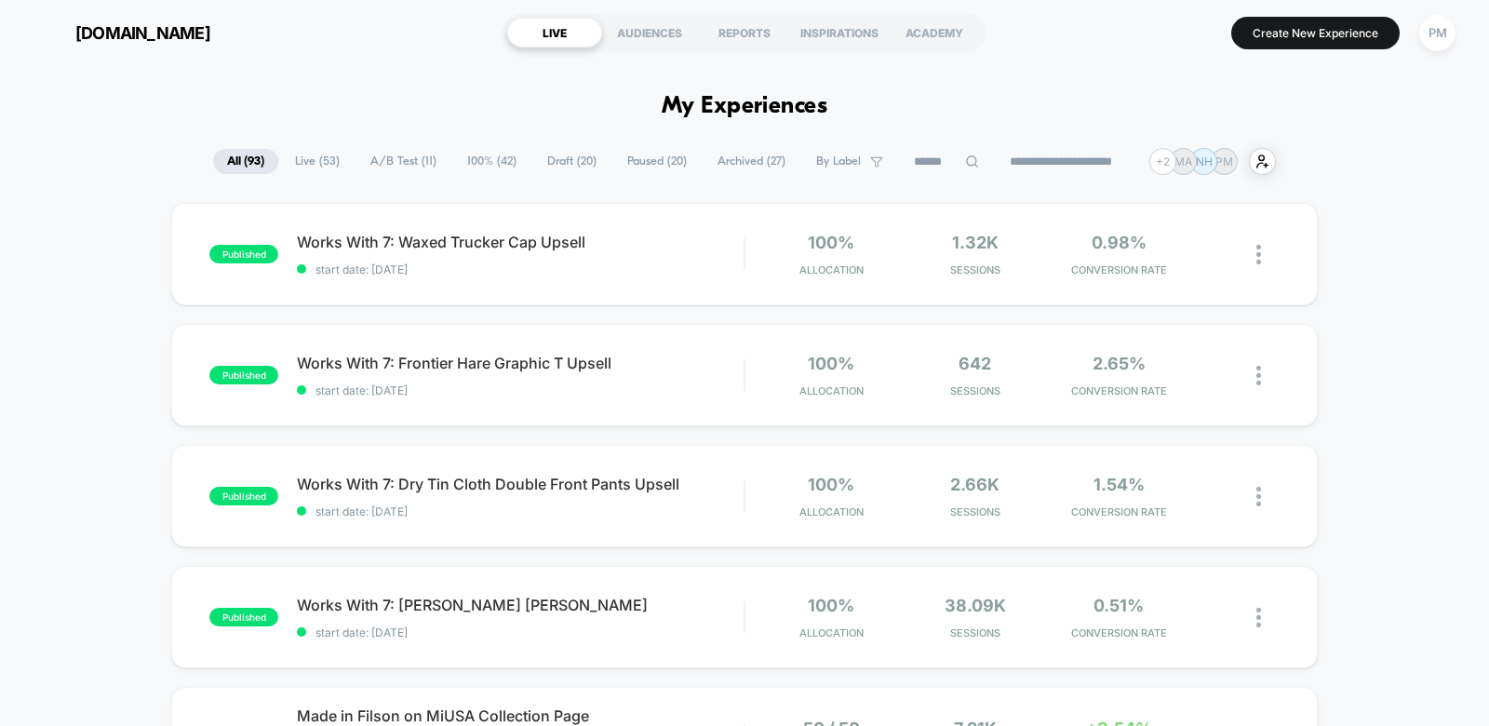 Image resolution: width=1489 pixels, height=726 pixels. I want to click on span: Draft ( 20 ), so click(571, 161).